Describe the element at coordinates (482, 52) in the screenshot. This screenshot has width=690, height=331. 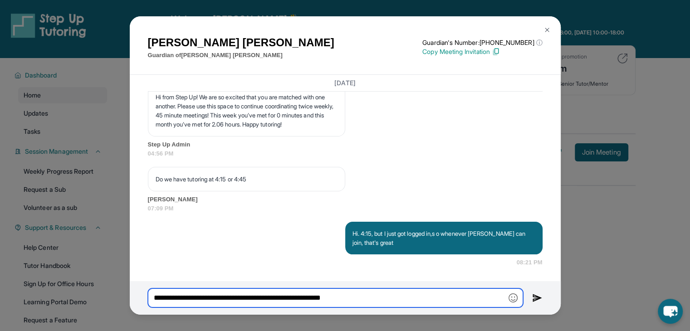
I see `p: Copy Meeting Invitation` at that location.